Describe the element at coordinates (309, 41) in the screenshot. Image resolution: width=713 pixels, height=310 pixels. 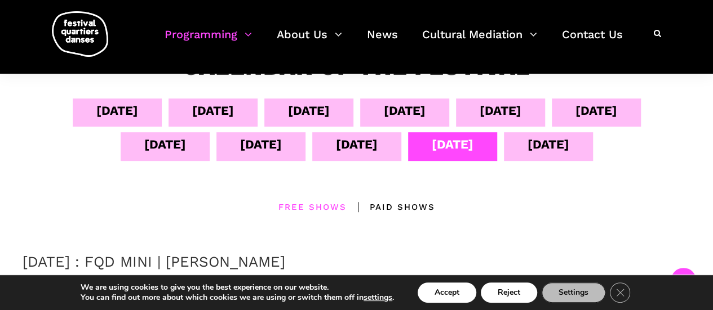
I see `a: About Us` at that location.